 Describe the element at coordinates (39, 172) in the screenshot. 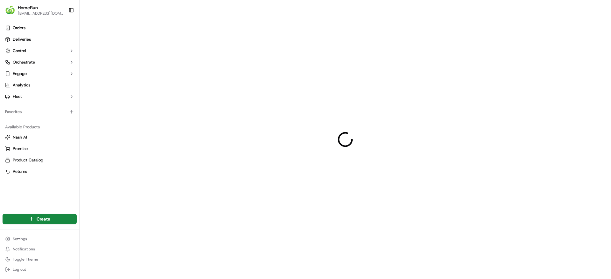

I see `button: Returns` at that location.